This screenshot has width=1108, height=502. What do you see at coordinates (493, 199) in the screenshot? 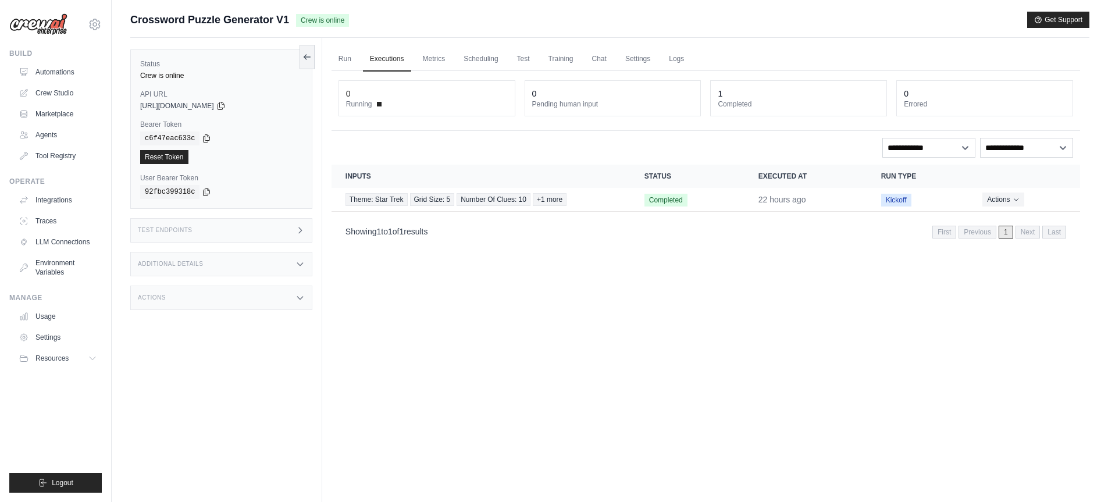
I see `span: Number Of Clues: 10` at bounding box center [493, 199].